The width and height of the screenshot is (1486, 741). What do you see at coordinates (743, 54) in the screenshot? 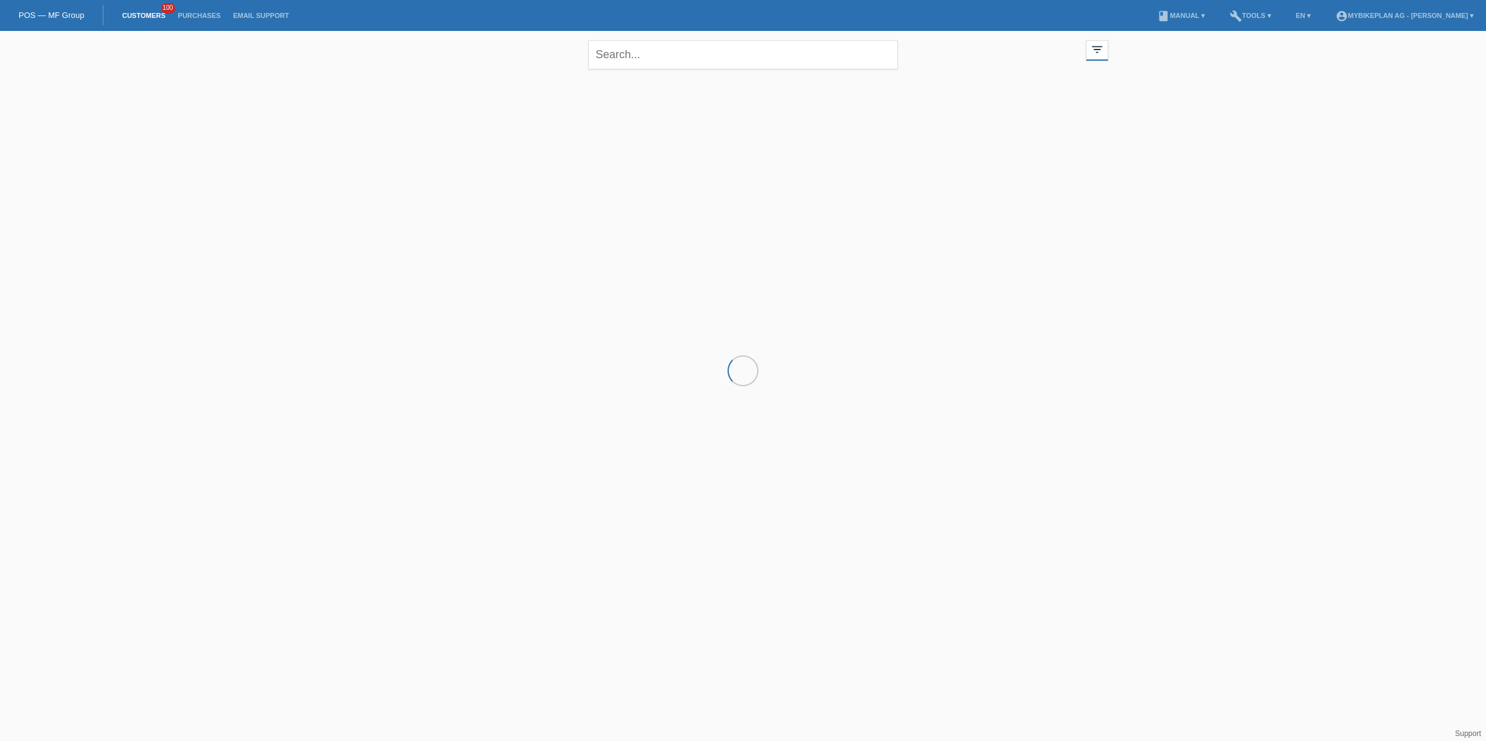
I see `input: Search...` at bounding box center [743, 54].